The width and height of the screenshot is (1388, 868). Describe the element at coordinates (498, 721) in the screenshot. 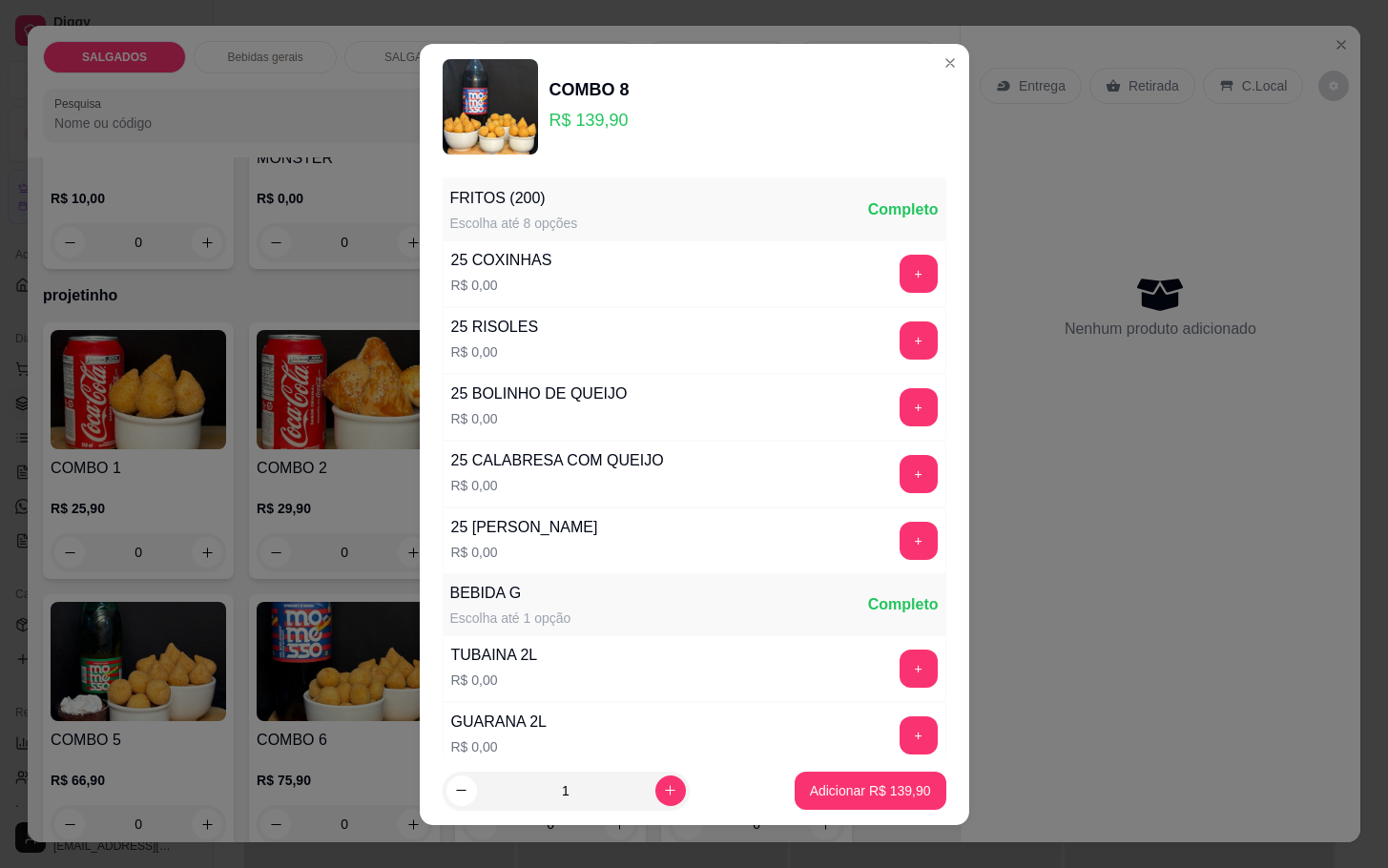

I see `div: GUARANA 2L` at that location.